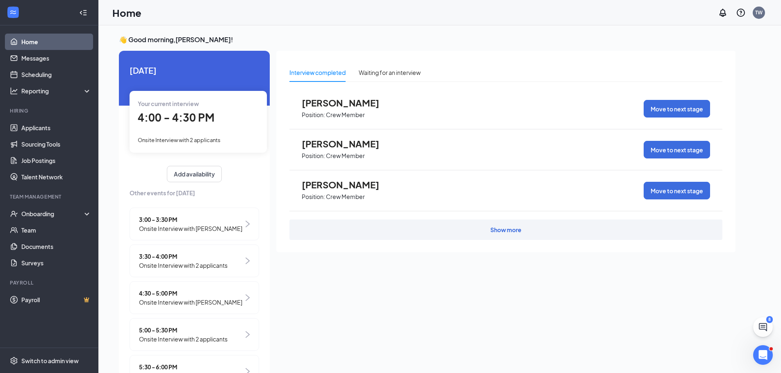  I want to click on div: Reporting, so click(57, 91).